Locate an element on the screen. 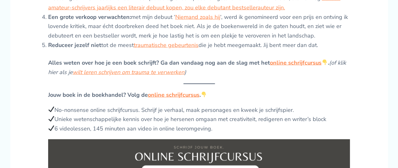 The width and height of the screenshot is (398, 168). strong: Alles weten over hoe je een boek schrijft? Ga dan vandaag nog aan de slag met het . is located at coordinates (189, 63).